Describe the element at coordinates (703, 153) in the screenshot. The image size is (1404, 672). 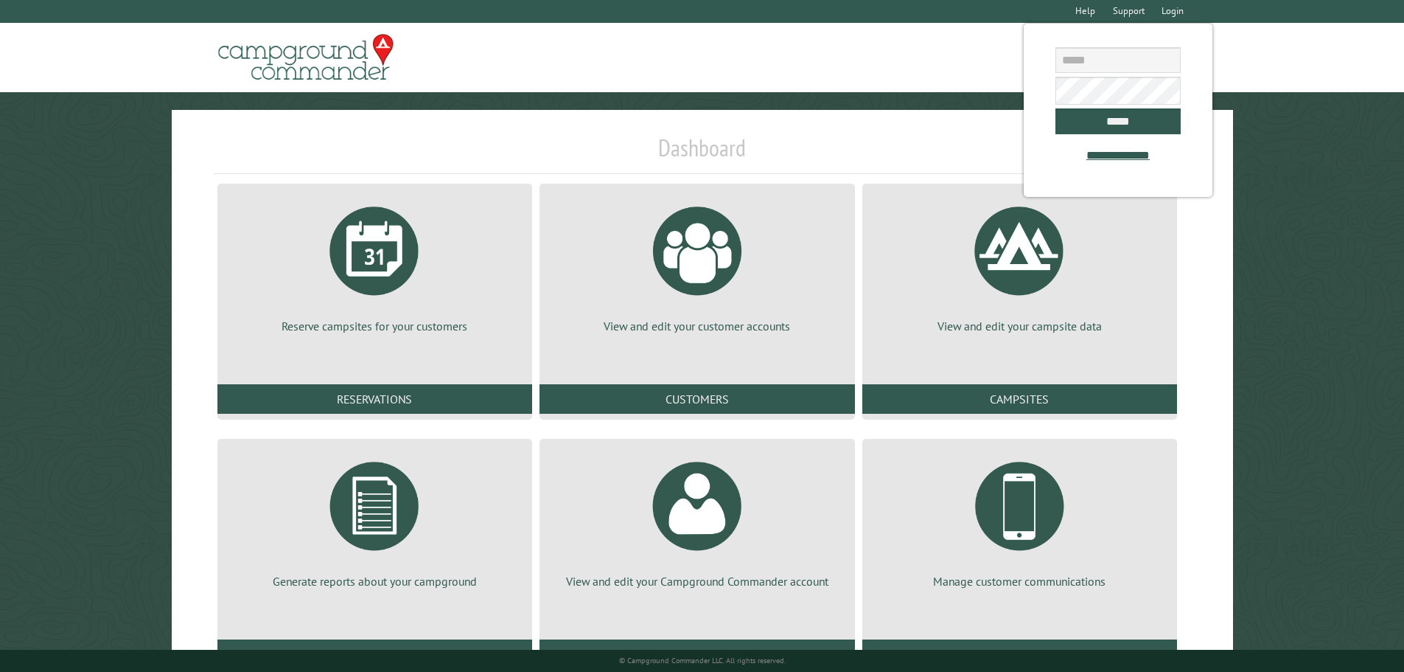
I see `h1: Dashboard` at that location.